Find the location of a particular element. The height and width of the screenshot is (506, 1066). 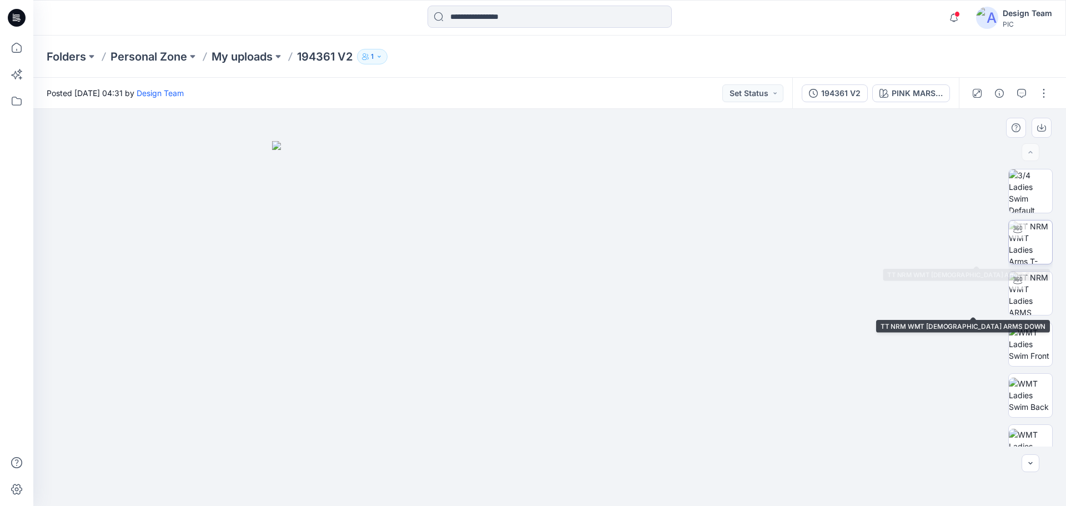

p: Folders is located at coordinates (66, 57).